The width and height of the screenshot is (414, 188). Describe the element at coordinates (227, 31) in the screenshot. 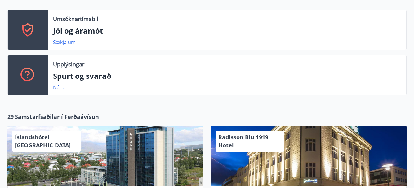

I see `p: Jól og áramót` at that location.